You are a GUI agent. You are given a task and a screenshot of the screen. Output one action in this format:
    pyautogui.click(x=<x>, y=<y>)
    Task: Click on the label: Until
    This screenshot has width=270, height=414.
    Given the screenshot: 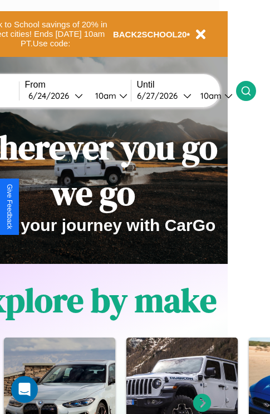 What is the action you would take?
    pyautogui.click(x=187, y=85)
    